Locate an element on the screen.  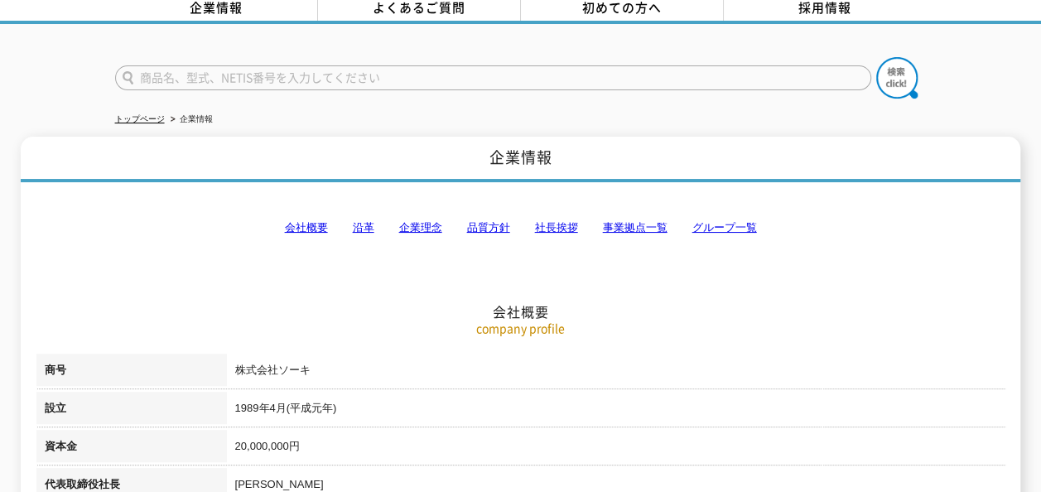
th: 資本金 is located at coordinates (132, 449).